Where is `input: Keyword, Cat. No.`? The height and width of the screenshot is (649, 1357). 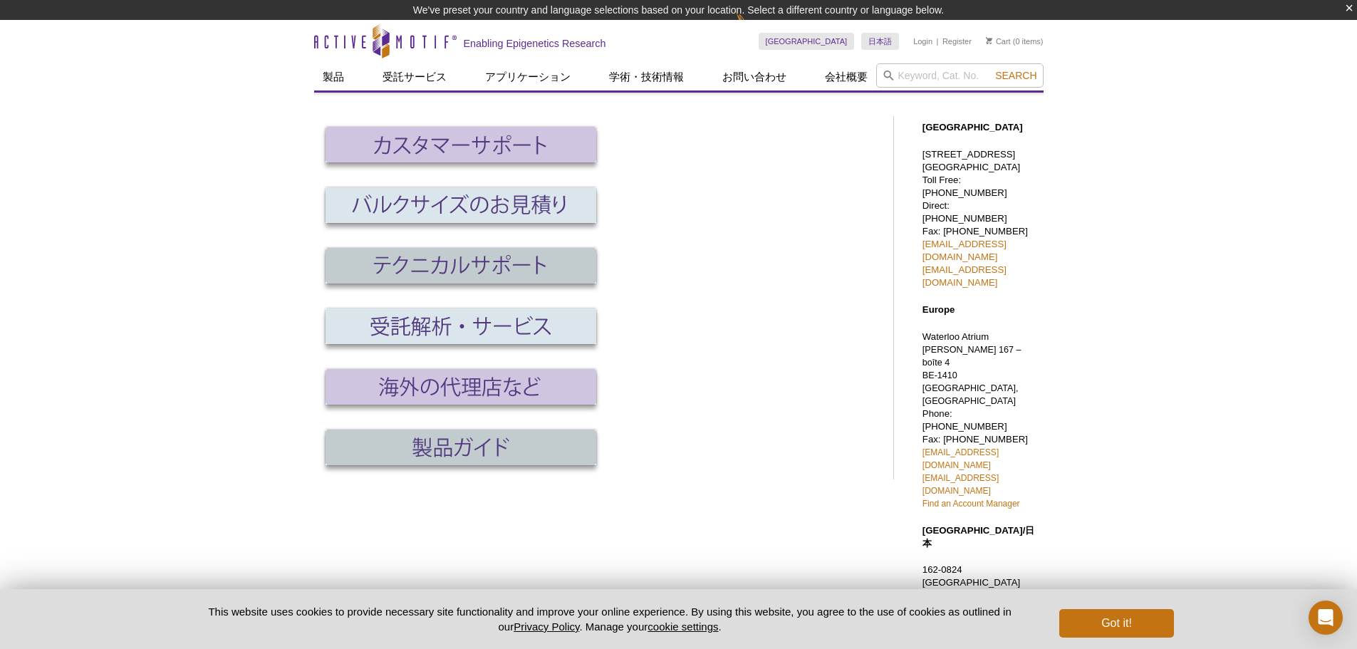 input: Keyword, Cat. No. is located at coordinates (960, 76).